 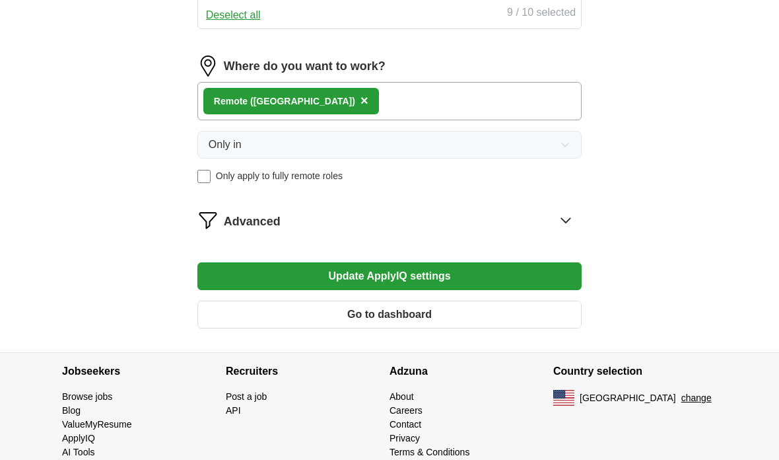 I want to click on a: ValueMyResume, so click(x=97, y=425).